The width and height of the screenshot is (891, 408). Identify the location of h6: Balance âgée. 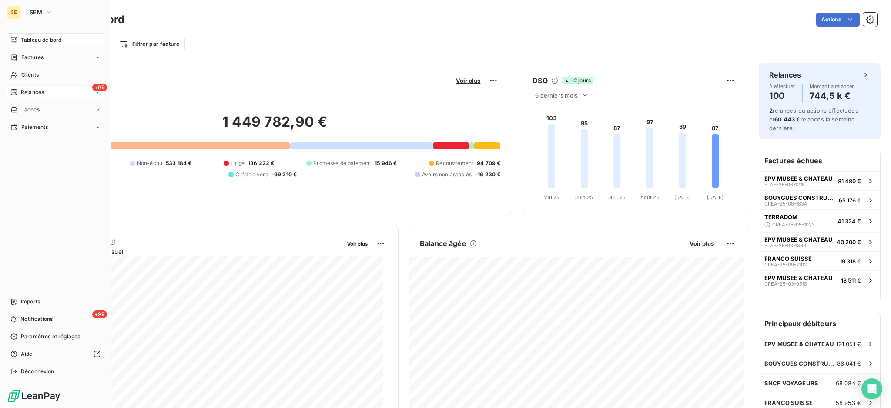
(443, 243).